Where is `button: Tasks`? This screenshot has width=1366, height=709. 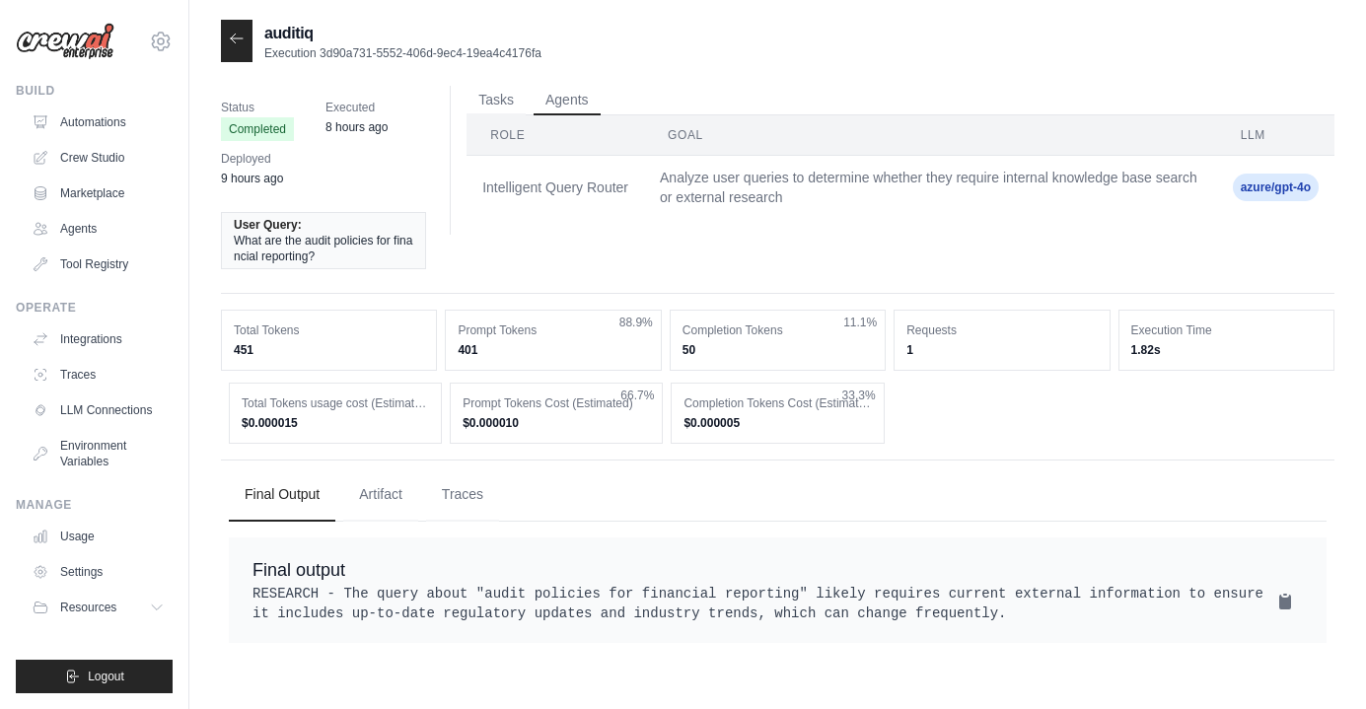
button: Tasks is located at coordinates (496, 101).